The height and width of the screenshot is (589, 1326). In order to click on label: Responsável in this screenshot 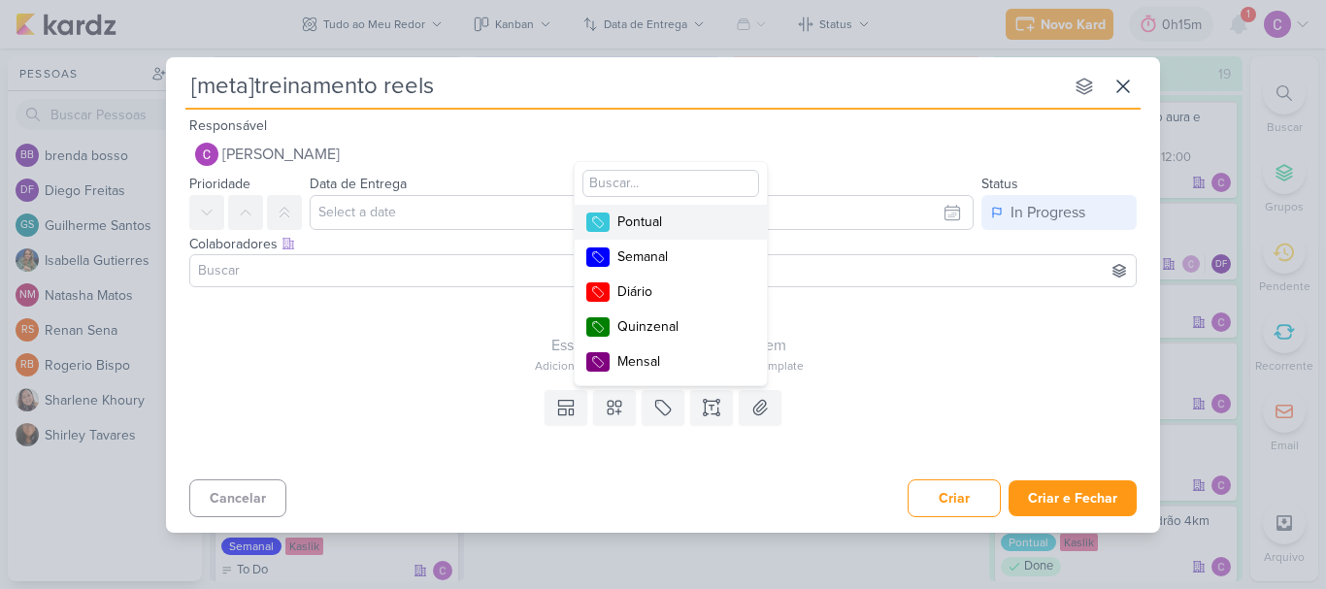, I will do `click(228, 125)`.